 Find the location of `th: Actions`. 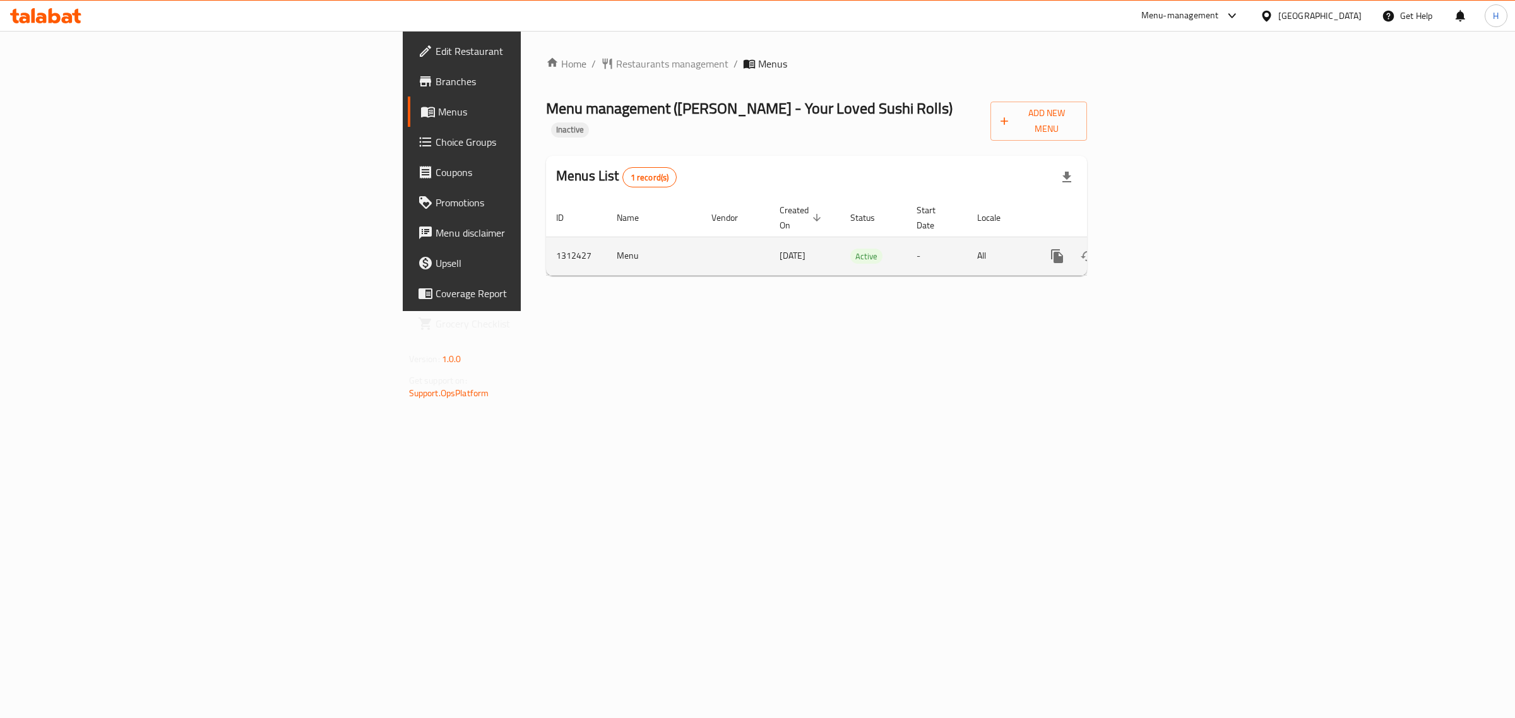

th: Actions is located at coordinates (1103, 218).